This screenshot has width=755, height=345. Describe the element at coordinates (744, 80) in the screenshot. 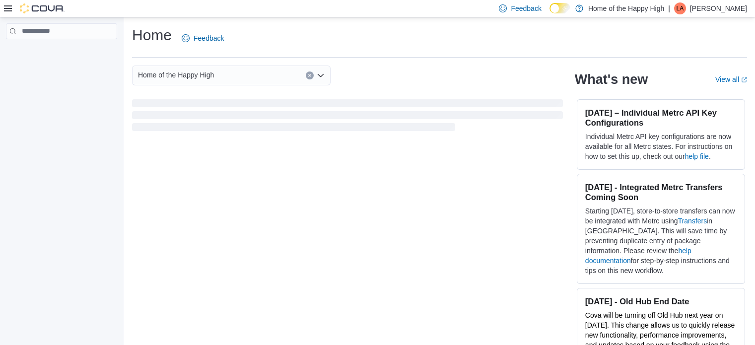

I see `svg: External link` at that location.